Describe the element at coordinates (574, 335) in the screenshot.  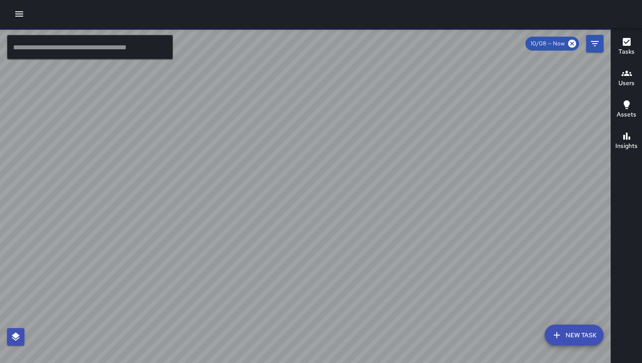
I see `button: New Task` at that location.